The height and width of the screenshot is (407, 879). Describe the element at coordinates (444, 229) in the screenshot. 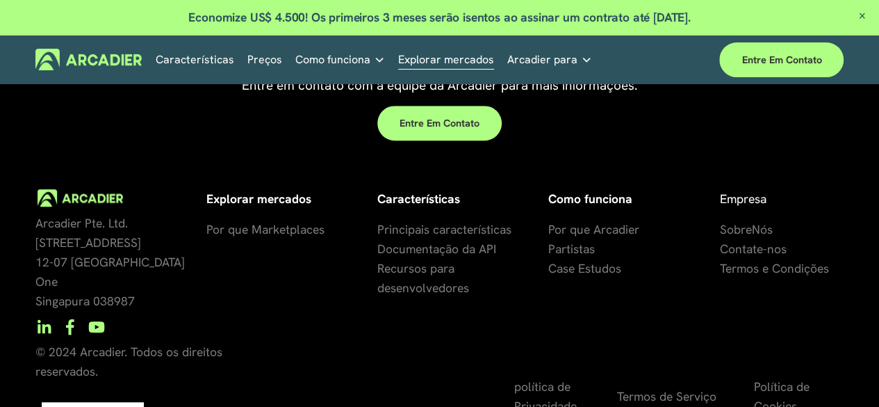

I see `font: Principais características` at that location.